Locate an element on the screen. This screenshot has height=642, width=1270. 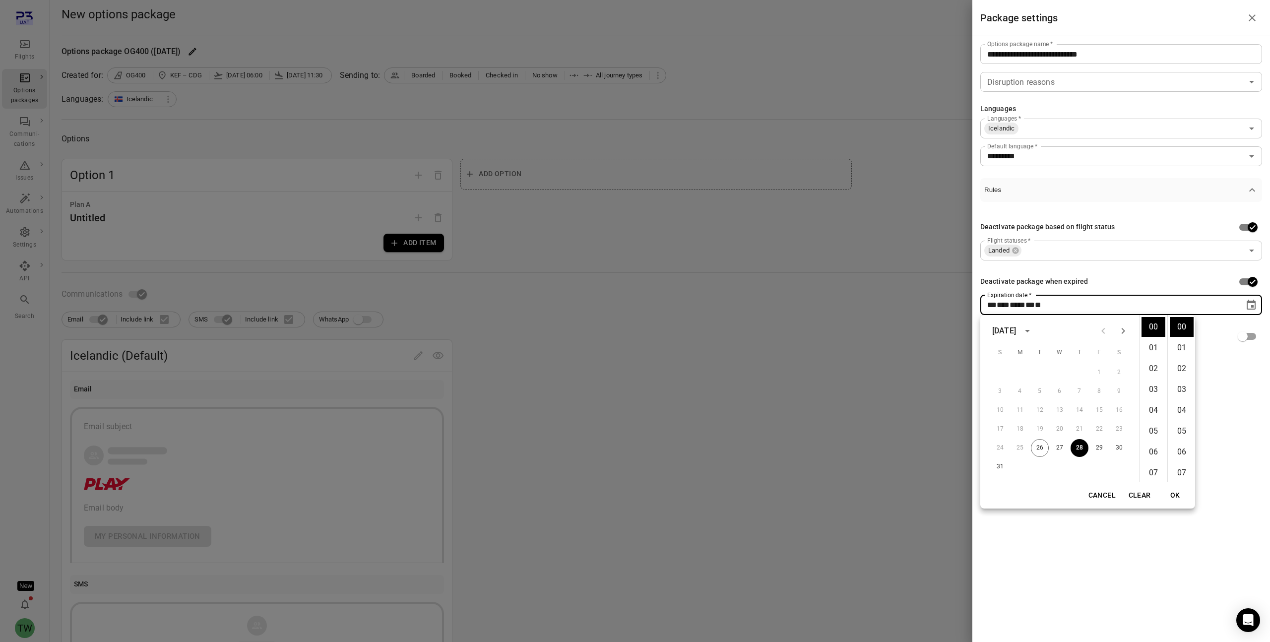
button: 26 is located at coordinates (1039, 448).